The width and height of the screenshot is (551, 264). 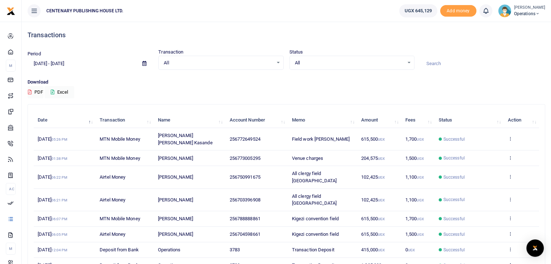 What do you see at coordinates (59, 200) in the screenshot?
I see `small: 06:21 PM` at bounding box center [59, 200].